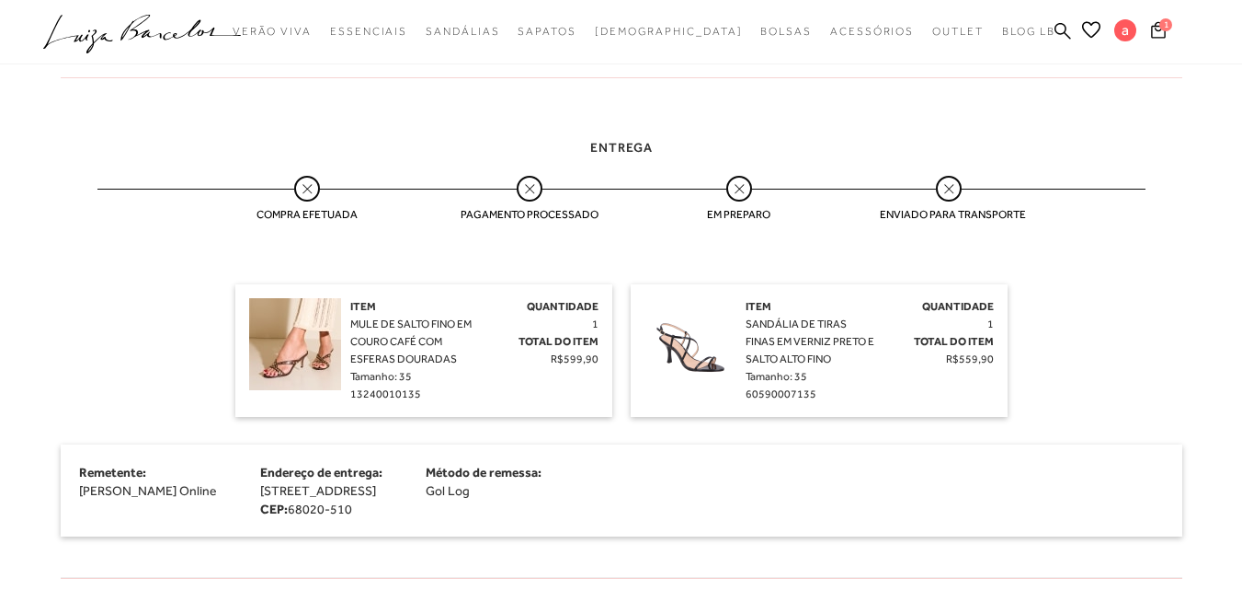 The image size is (1242, 590). What do you see at coordinates (321, 472) in the screenshot?
I see `span: Endereço de entrega:` at bounding box center [321, 472].